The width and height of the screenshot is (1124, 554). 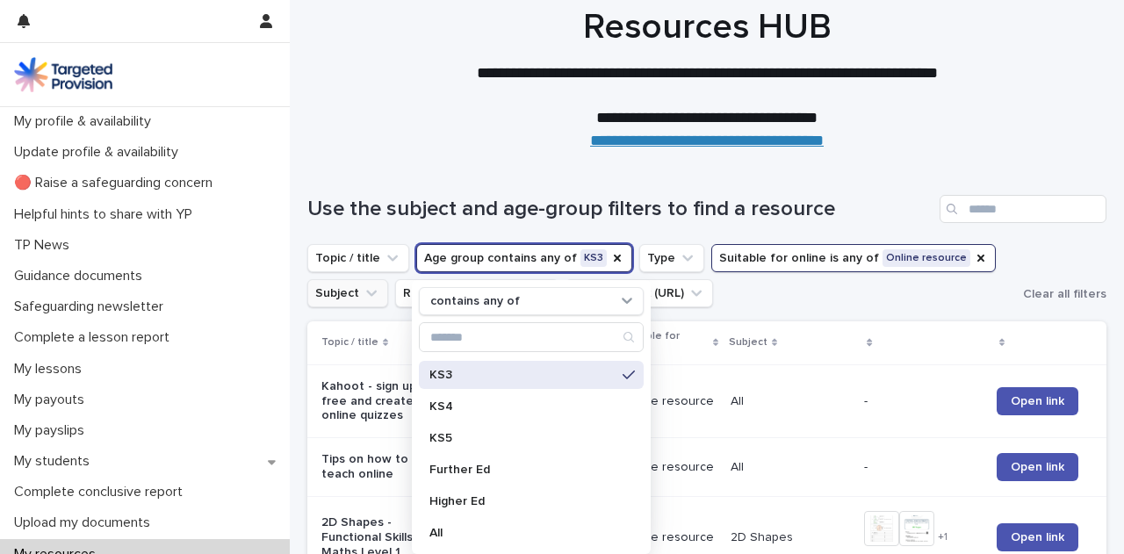 I want to click on p: Further Ed, so click(x=523, y=470).